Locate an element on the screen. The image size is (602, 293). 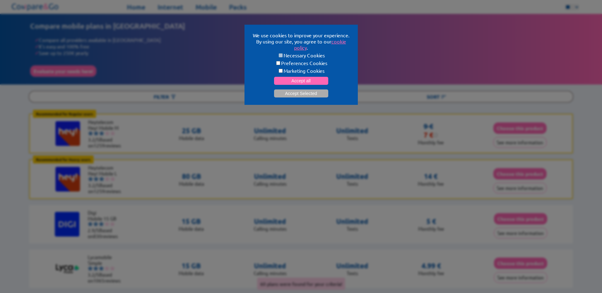
input: Preferences Cookies is located at coordinates (278, 63).